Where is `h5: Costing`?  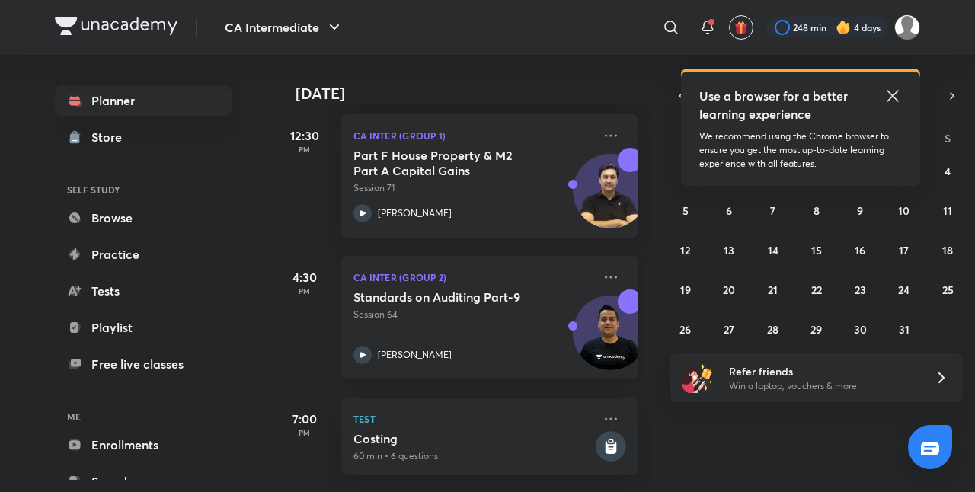 h5: Costing is located at coordinates (473, 439).